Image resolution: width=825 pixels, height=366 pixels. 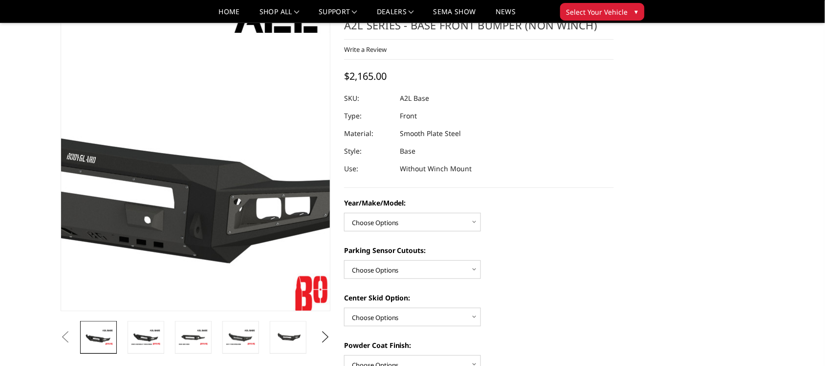 What do you see at coordinates (326, 337) in the screenshot?
I see `button: Next` at bounding box center [326, 337].